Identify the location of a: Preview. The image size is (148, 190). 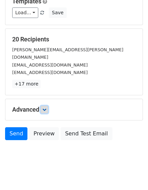
(44, 133).